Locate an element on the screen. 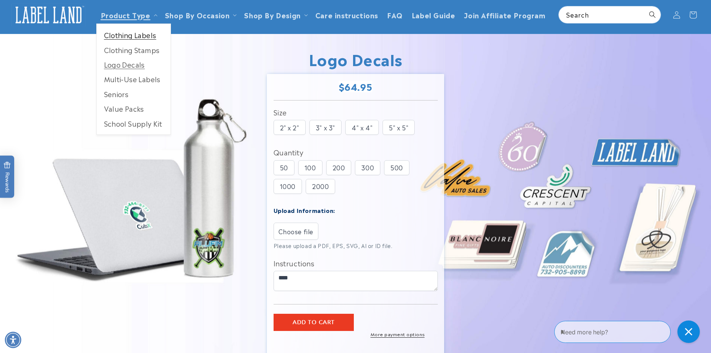 The width and height of the screenshot is (711, 353). a: Label Land is located at coordinates (49, 15).